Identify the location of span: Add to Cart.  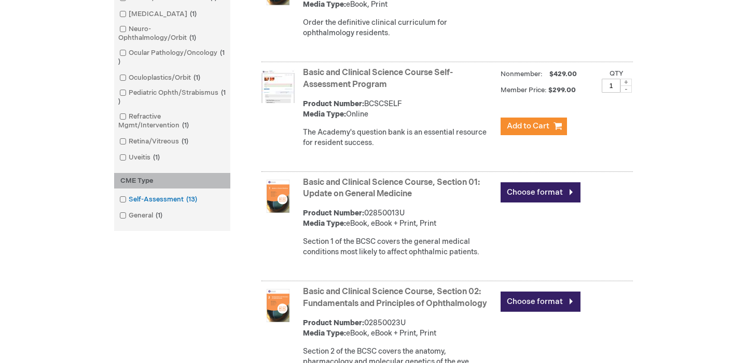
(528, 126).